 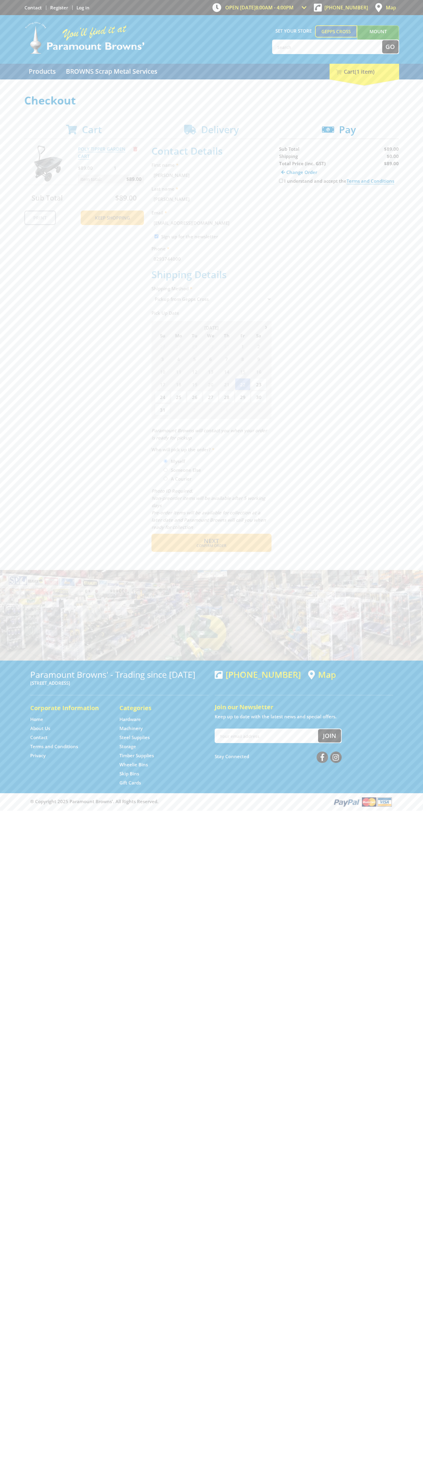 What do you see at coordinates (327, 47) in the screenshot?
I see `input: Search` at bounding box center [327, 47].